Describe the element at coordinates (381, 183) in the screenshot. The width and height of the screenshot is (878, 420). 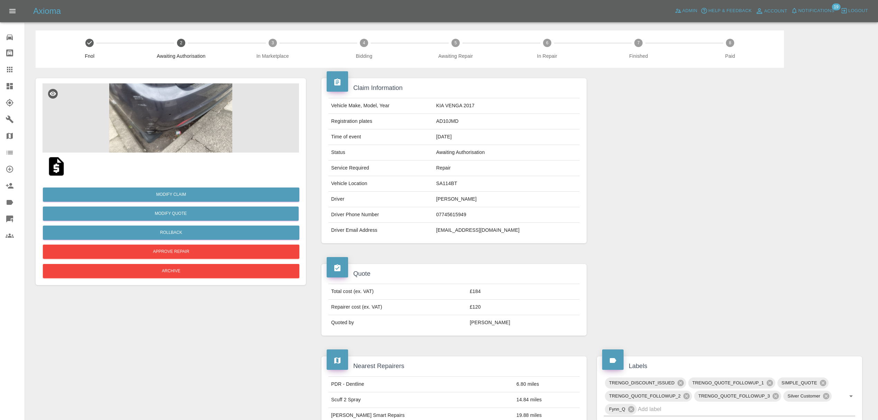
I see `td: Vehicle Location` at that location.